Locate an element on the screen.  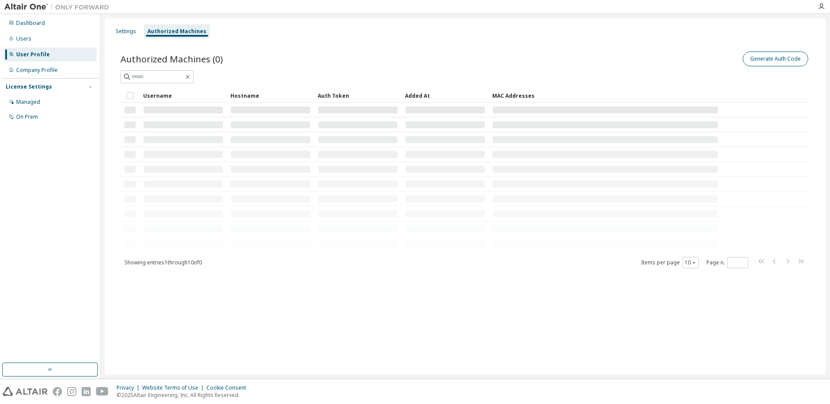
div: Company Profile is located at coordinates (37, 70).